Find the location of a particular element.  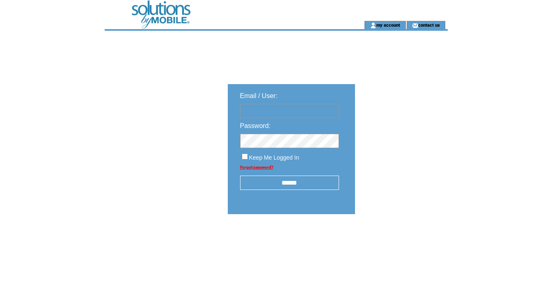

span: Password: is located at coordinates (255, 125).